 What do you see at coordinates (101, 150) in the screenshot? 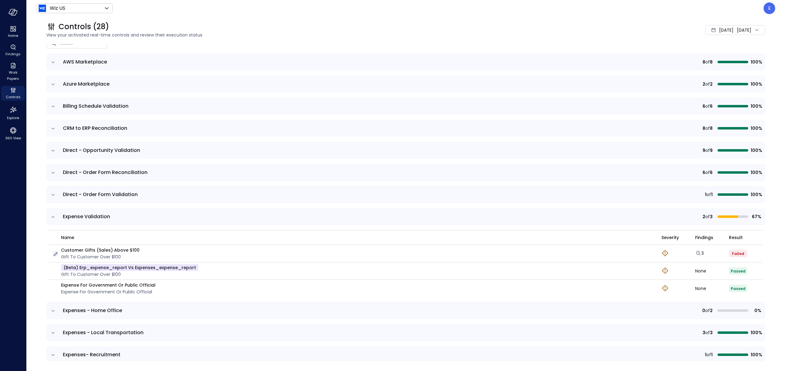
I see `span: Direct - Opportunity Validation` at bounding box center [101, 150].